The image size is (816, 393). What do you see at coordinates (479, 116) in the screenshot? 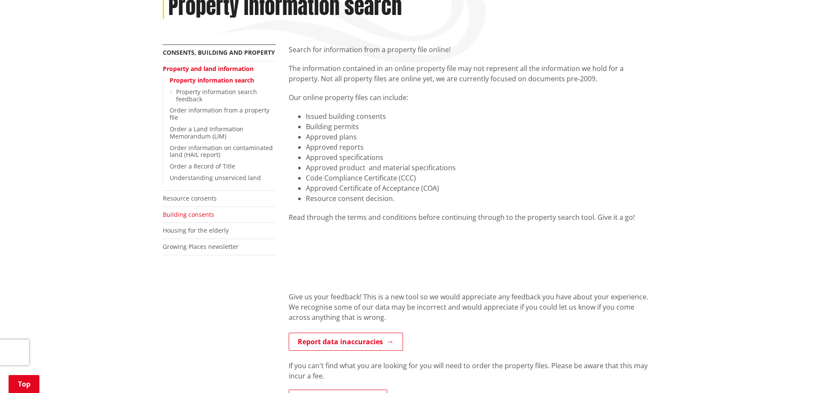
I see `li: Issued building consents` at bounding box center [479, 116].